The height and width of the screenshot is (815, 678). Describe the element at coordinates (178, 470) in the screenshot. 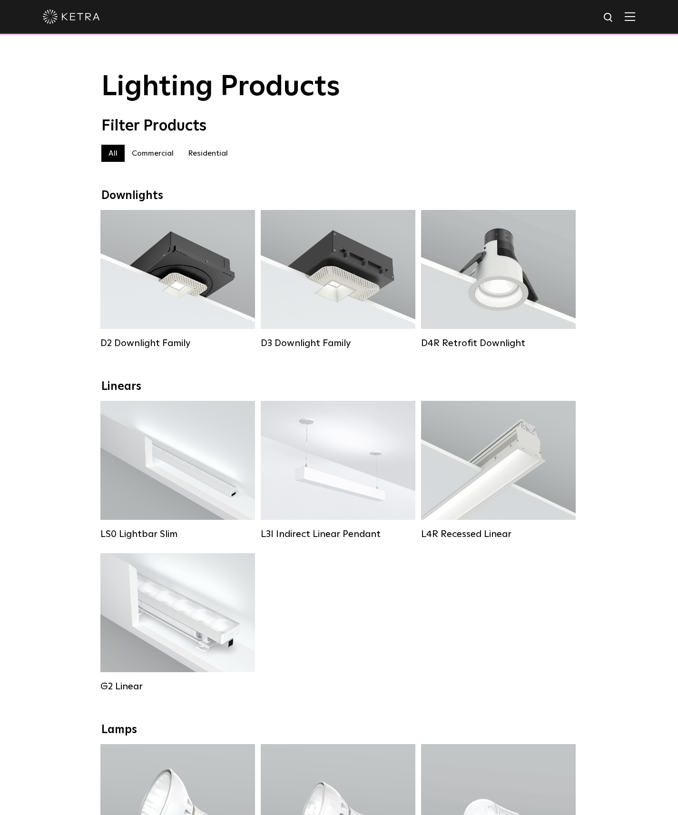

I see `a: LS0 Lightbar Slim Lumen Output:200 / 350Colors:White / BlackControl:X96 Controller` at that location.